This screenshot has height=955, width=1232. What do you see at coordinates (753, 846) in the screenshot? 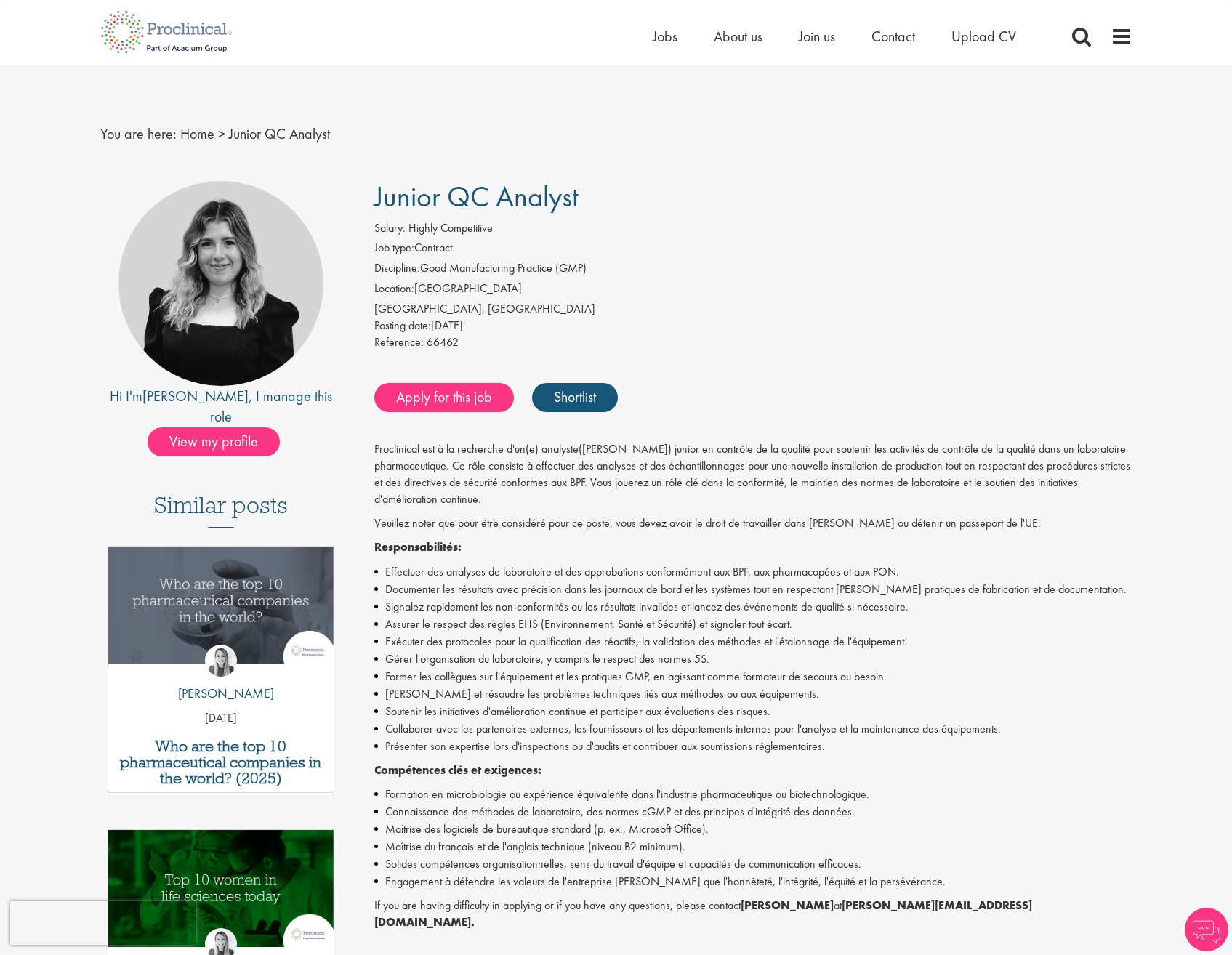
I see `li: Maîtrise du français et de l'anglais technique (niveau B2 minimum).` at bounding box center [753, 846].